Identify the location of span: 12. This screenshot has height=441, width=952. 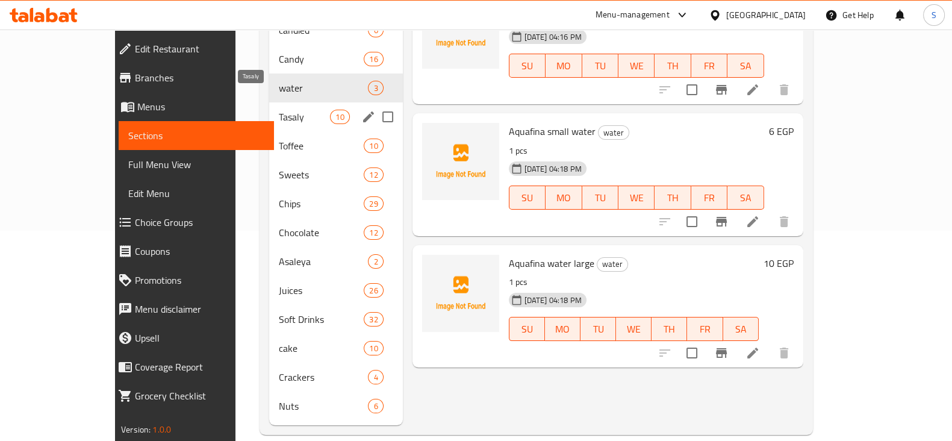
(373, 232).